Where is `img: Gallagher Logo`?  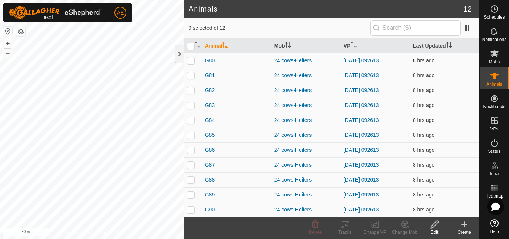
img: Gallagher Logo is located at coordinates (55, 13).